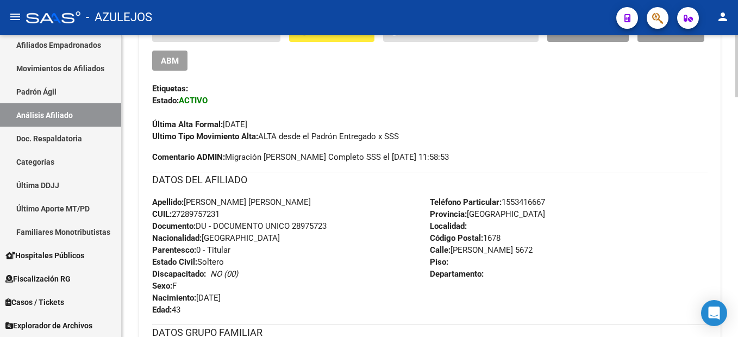  Describe the element at coordinates (164, 286) in the screenshot. I see `span: F` at that location.